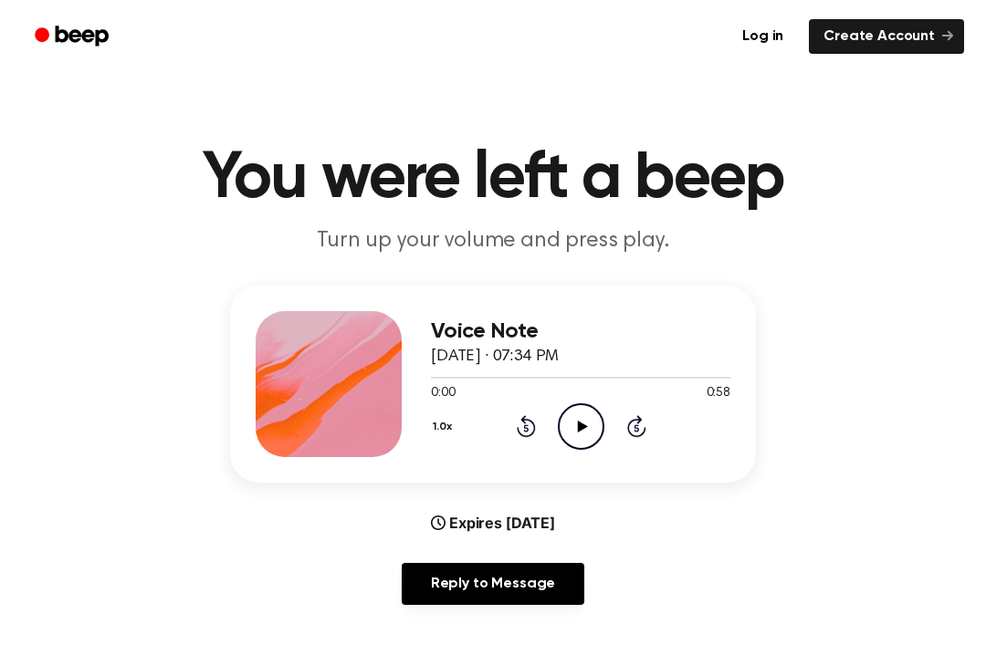 The height and width of the screenshot is (645, 986). Describe the element at coordinates (718, 393) in the screenshot. I see `span: 0:58` at that location.